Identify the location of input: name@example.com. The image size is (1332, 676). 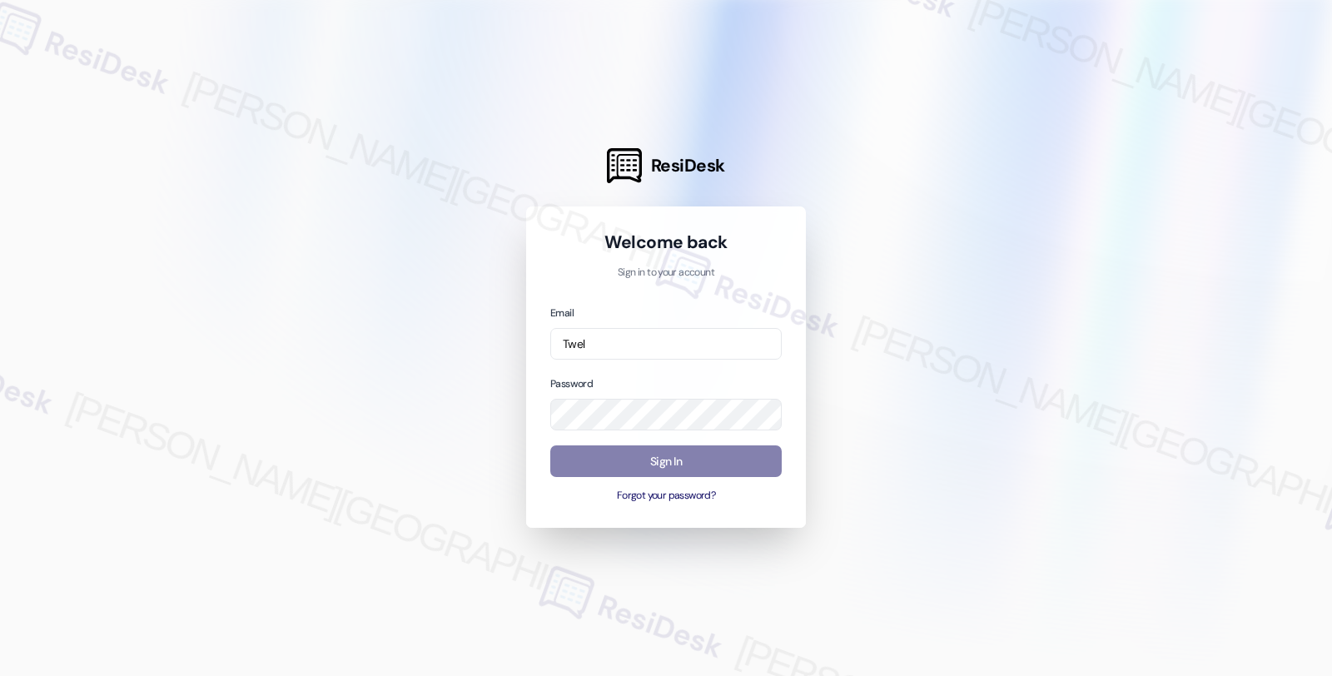
(666, 344).